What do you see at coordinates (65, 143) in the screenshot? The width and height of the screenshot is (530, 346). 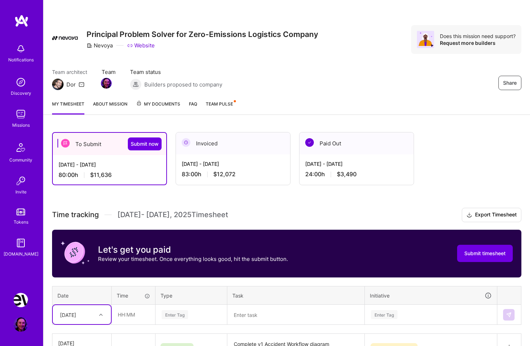 I see `img: To Submit` at bounding box center [65, 143].